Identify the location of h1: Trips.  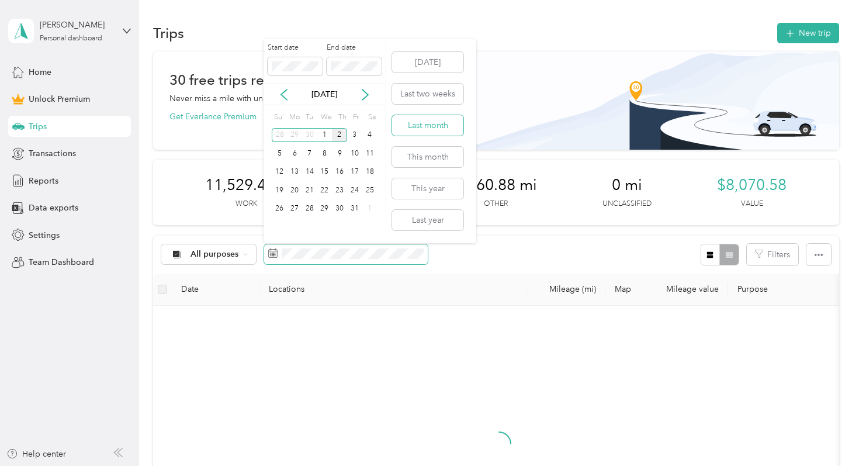
(168, 33).